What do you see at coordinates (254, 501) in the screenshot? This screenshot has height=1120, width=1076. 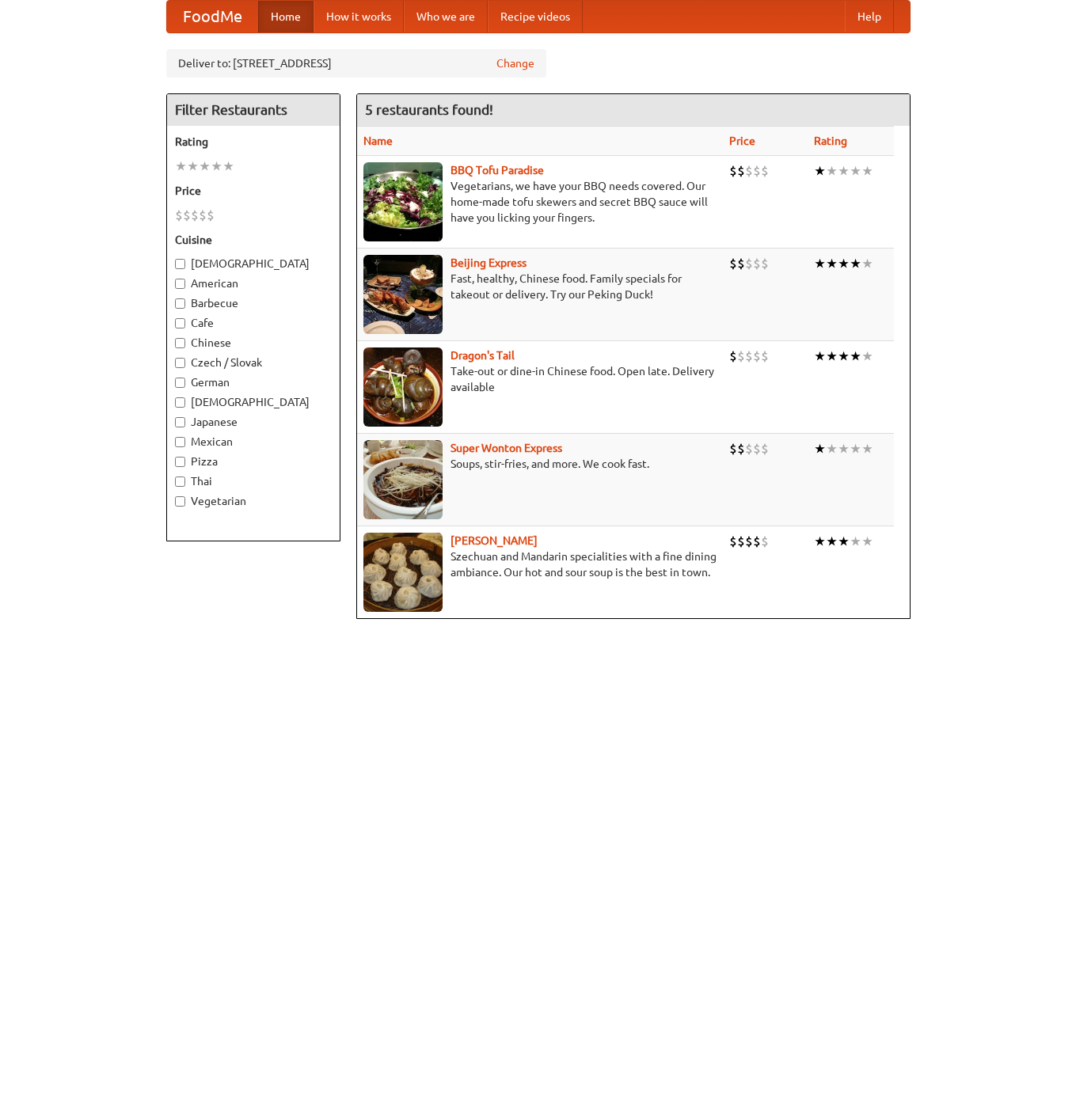 I see `label: Vegetarian` at bounding box center [254, 501].